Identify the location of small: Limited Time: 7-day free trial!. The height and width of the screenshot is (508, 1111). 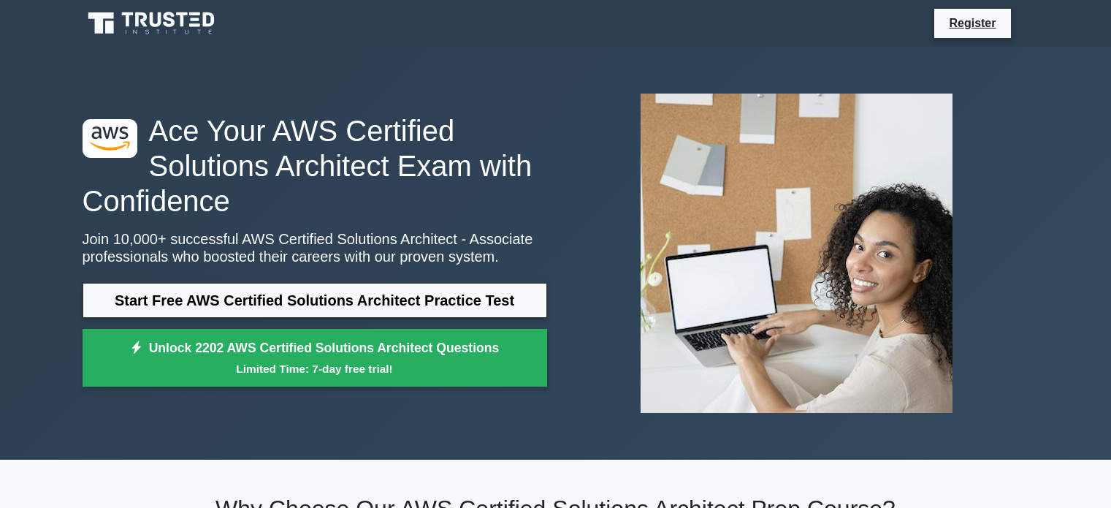
(315, 368).